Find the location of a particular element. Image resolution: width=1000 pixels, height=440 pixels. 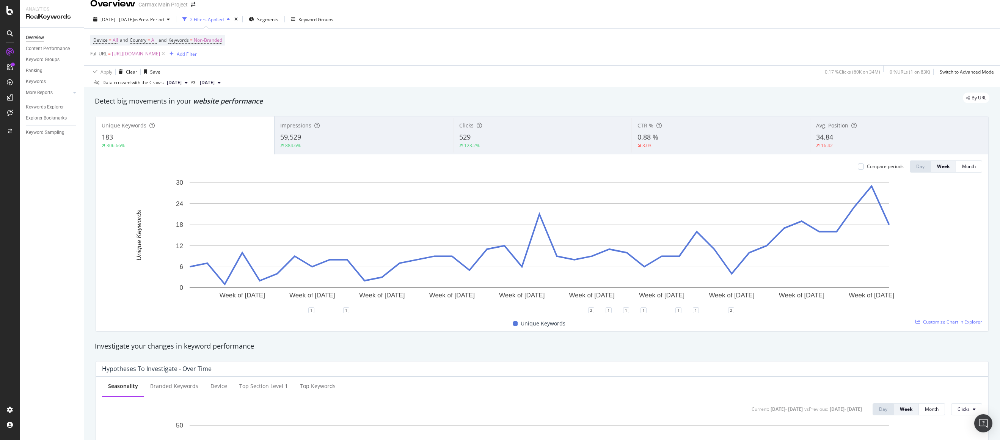

div: Add Filter is located at coordinates (187, 54).